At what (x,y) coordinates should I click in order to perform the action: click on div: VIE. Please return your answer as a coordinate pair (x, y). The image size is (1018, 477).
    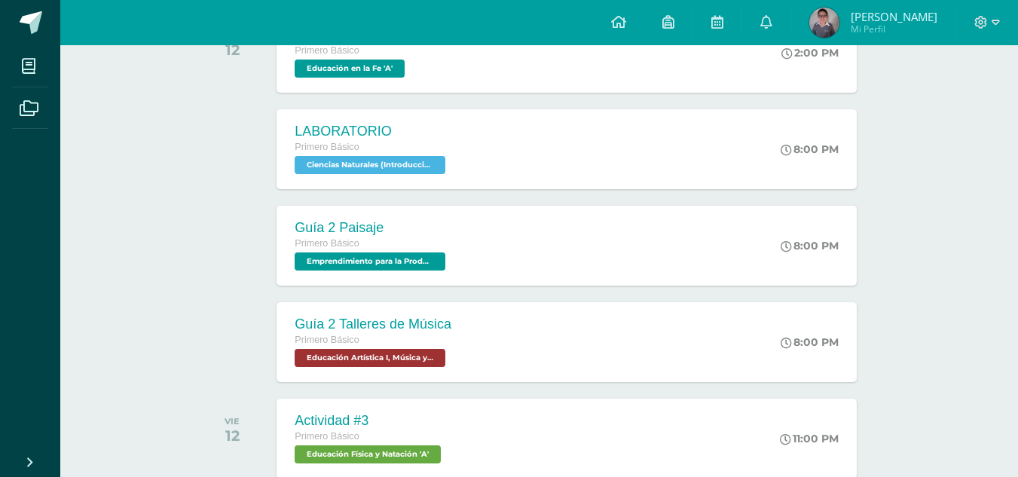
    Looking at the image, I should click on (232, 421).